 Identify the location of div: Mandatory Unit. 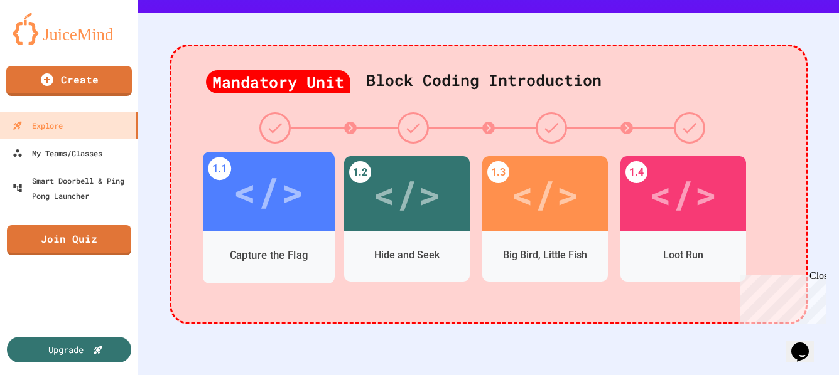
(278, 82).